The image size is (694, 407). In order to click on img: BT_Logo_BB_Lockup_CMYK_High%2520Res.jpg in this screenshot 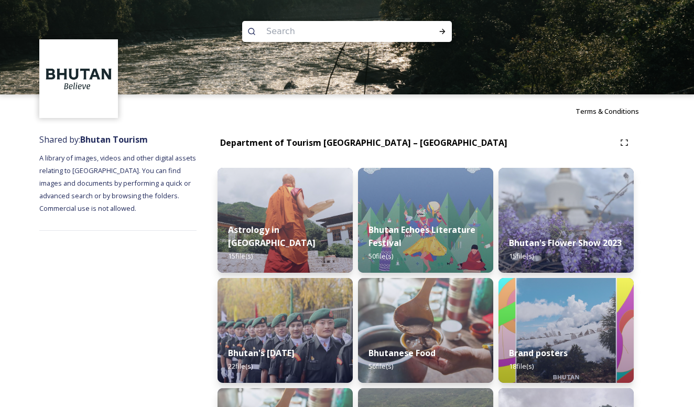, I will do `click(79, 79)`.